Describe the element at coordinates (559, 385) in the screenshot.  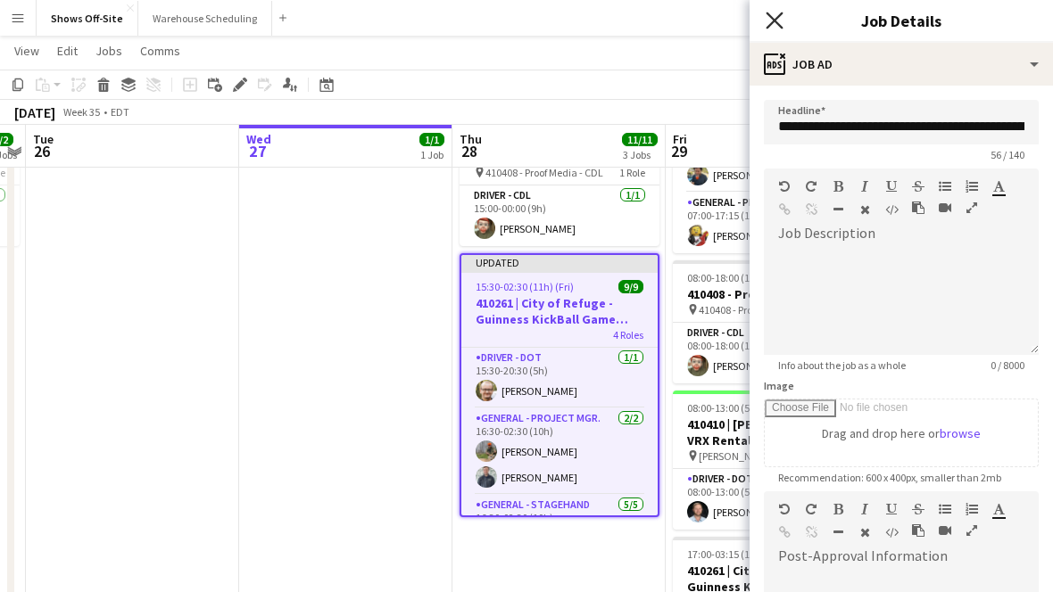
I see `app-job-card: Updated15:30-02:30 (11h) (Fri)9/9410261 | City of Refuge - Guinness KickBall Game Load In4 RolesD...` at that location.